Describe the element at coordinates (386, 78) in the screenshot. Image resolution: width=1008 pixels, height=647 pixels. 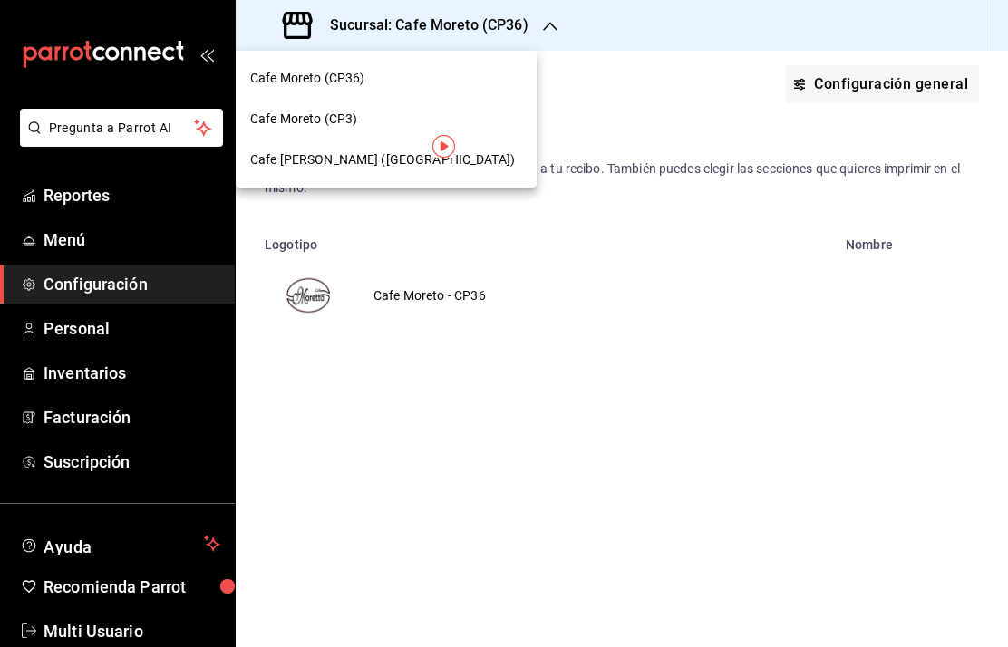
I see `div: Cafe Moreto (CP36)` at that location.